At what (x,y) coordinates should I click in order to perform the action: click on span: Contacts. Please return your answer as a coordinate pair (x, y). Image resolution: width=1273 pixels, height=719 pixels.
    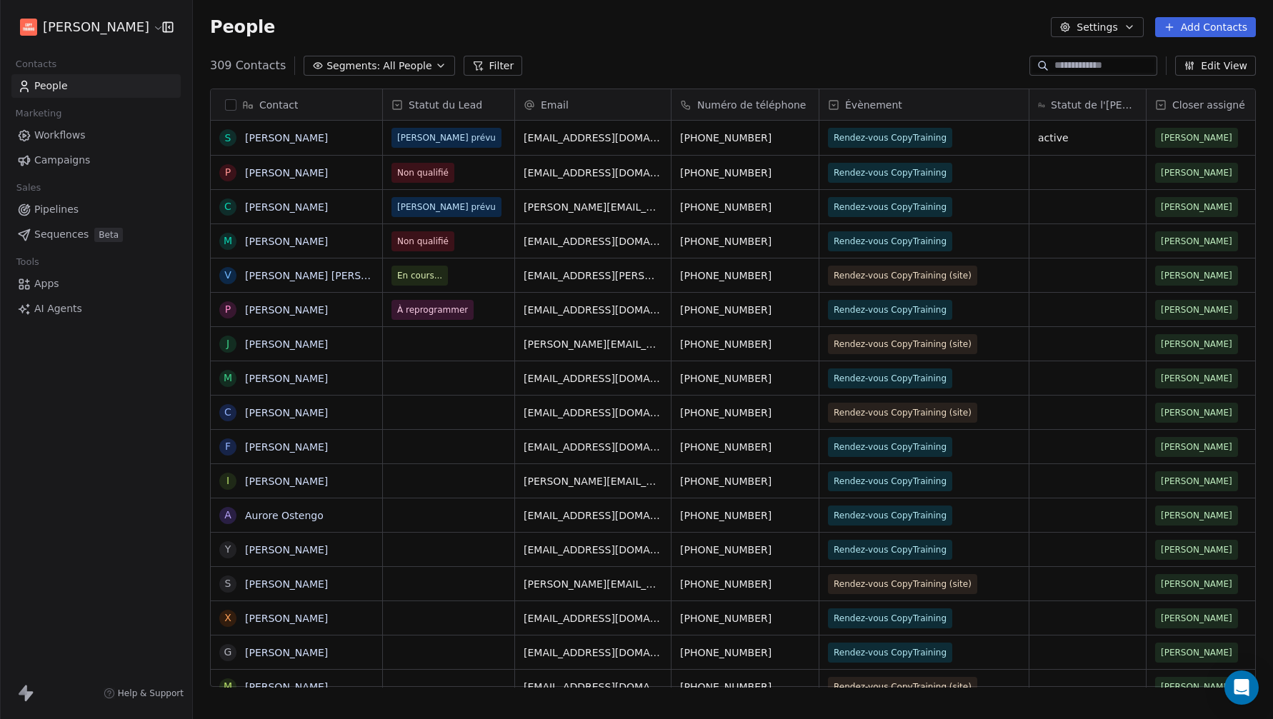
    Looking at the image, I should click on (36, 64).